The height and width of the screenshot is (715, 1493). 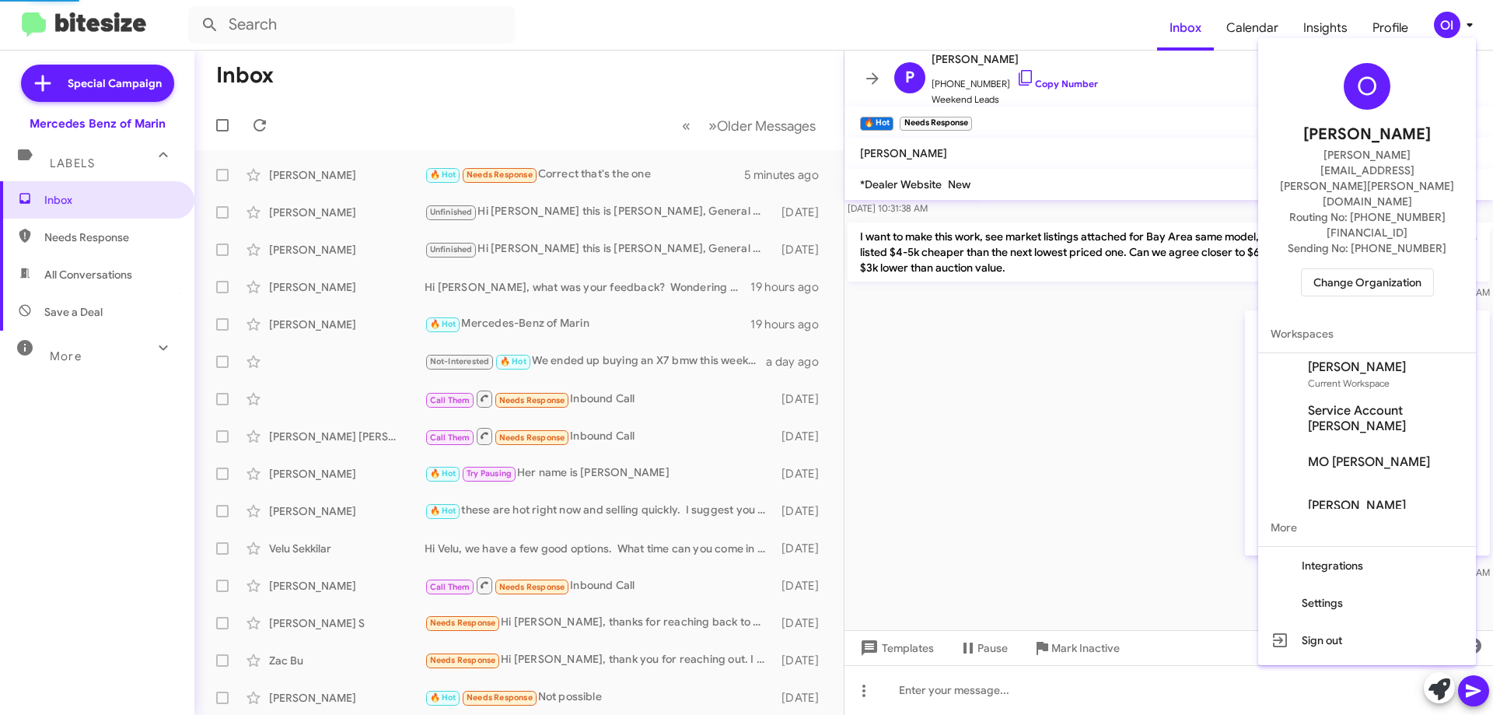 I want to click on div: O, so click(x=1367, y=86).